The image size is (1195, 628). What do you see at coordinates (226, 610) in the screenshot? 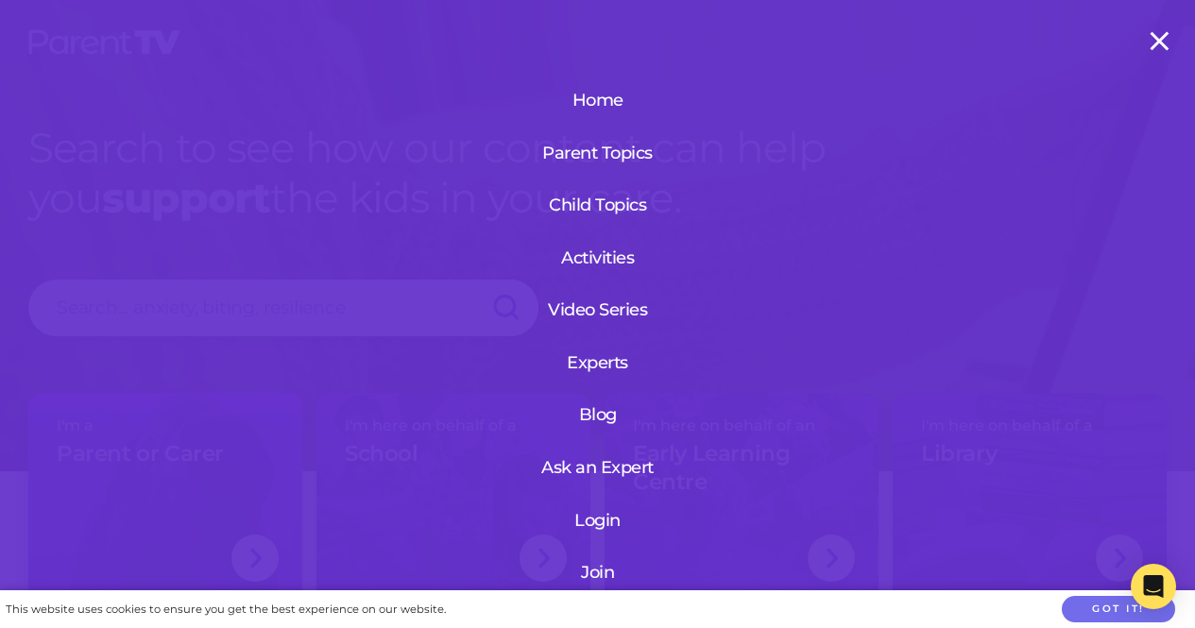
I see `div: This website uses cookies to ensure you get the best experience on our website.` at bounding box center [226, 610].